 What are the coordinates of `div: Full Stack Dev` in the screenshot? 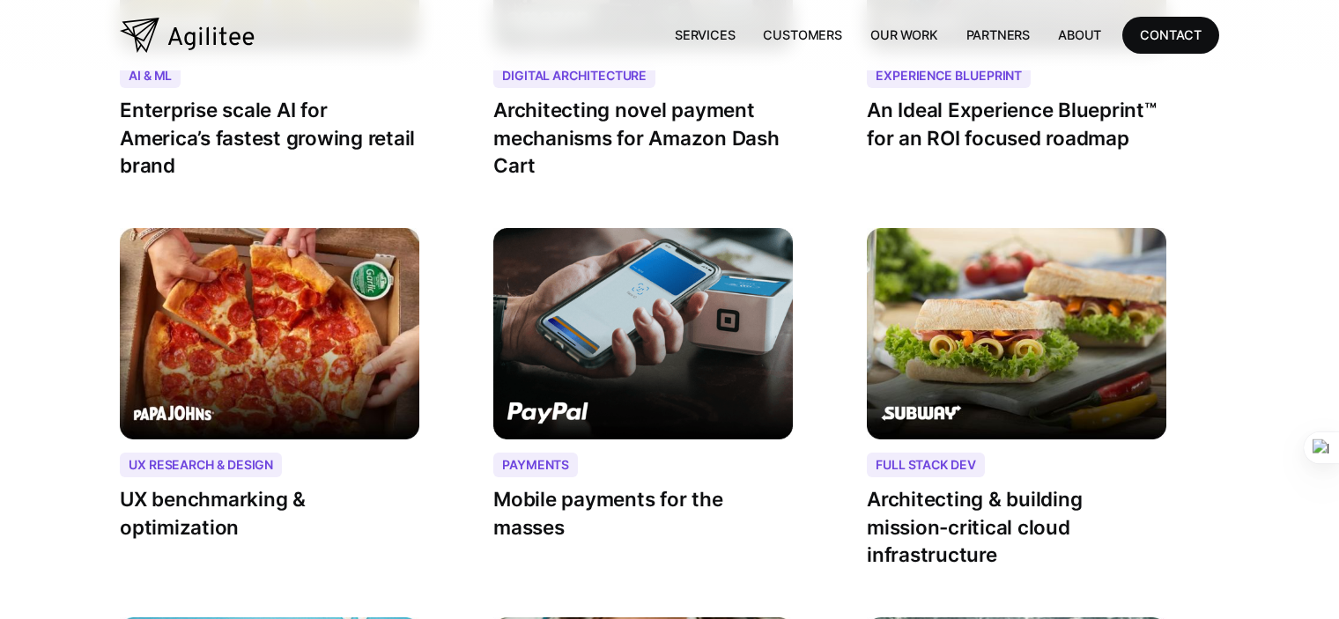 It's located at (926, 465).